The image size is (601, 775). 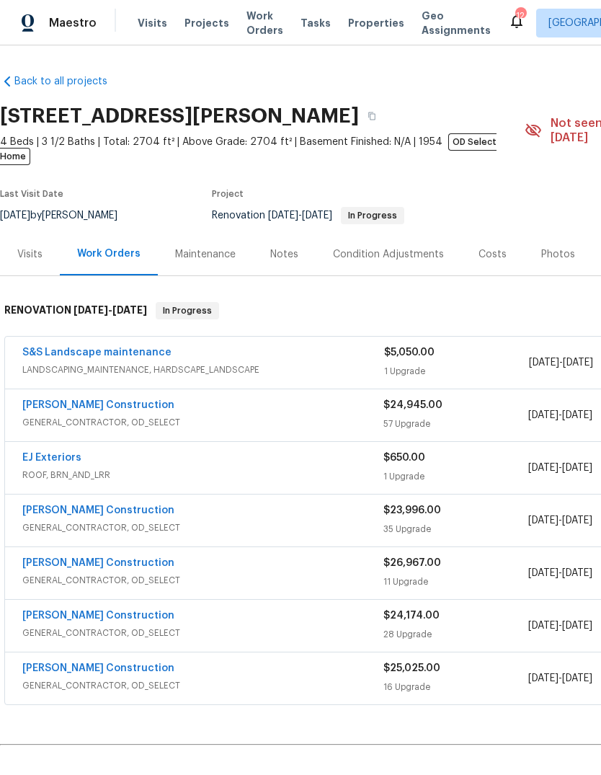 What do you see at coordinates (76, 311) in the screenshot?
I see `h6: RENOVATION` at bounding box center [76, 311].